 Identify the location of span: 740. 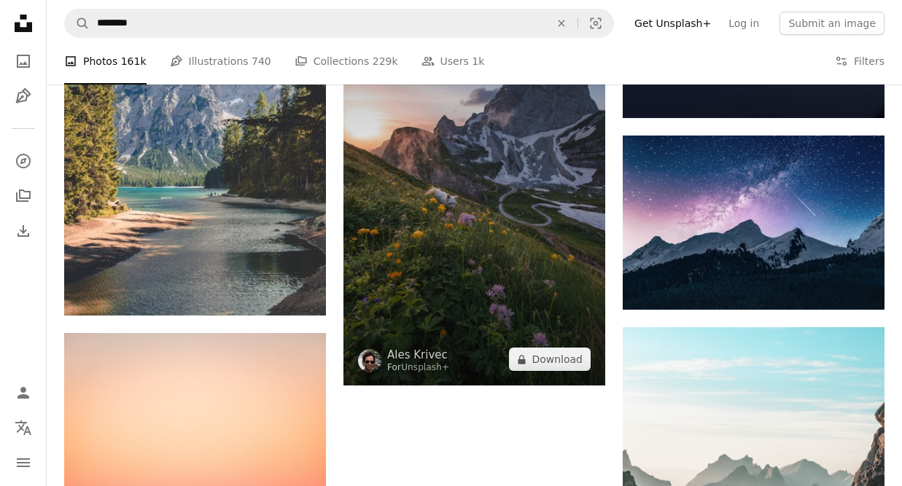
(261, 61).